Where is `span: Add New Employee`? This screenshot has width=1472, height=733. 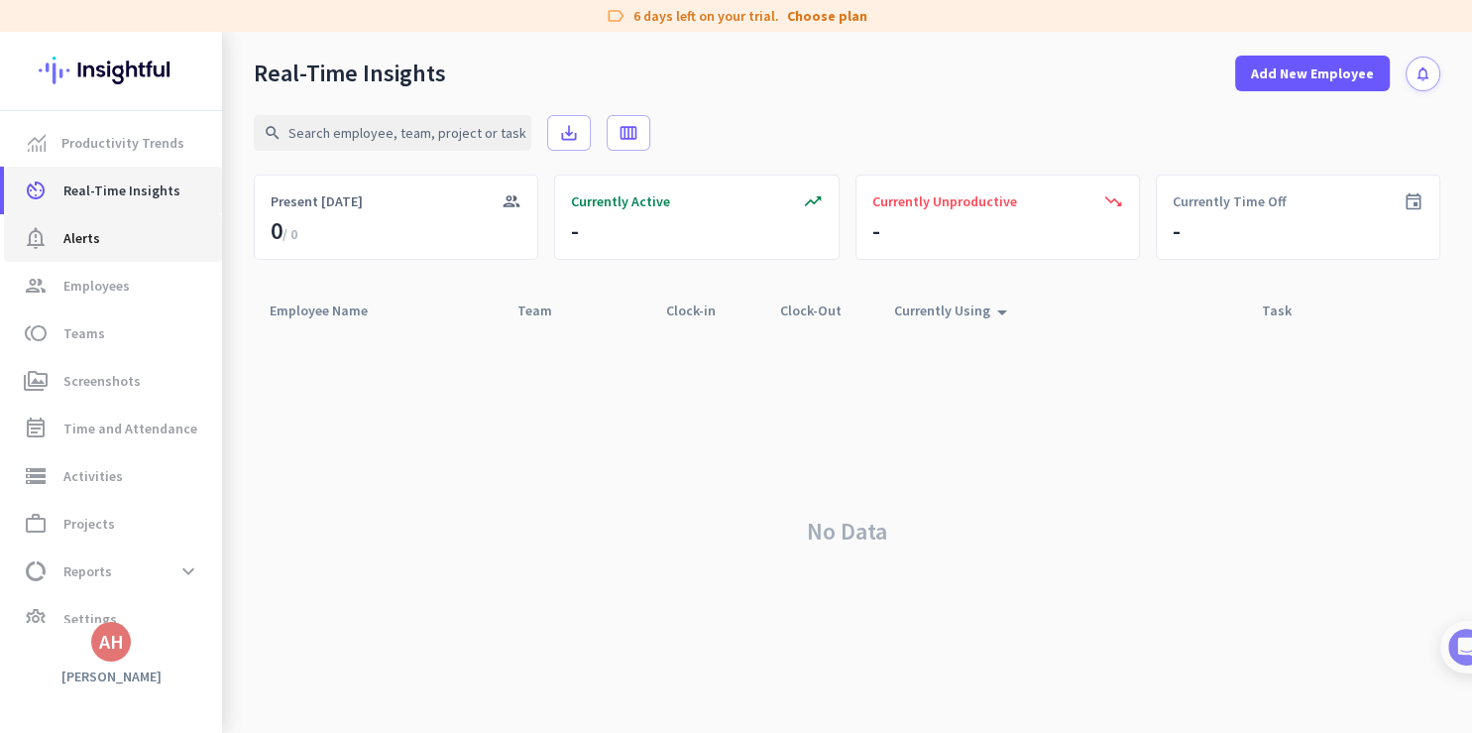 span: Add New Employee is located at coordinates (1312, 73).